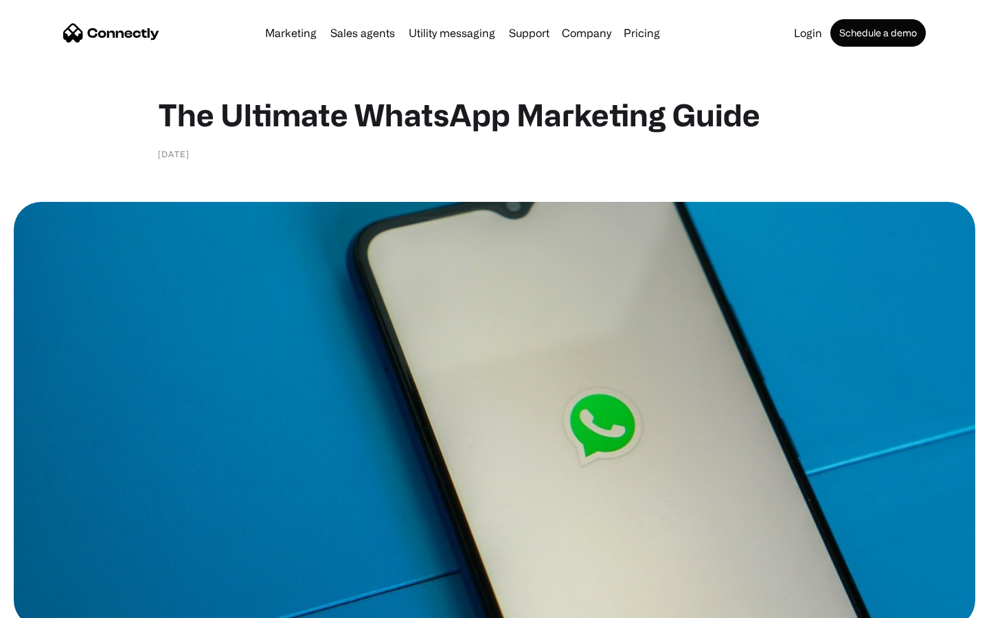  Describe the element at coordinates (495, 115) in the screenshot. I see `h1: The Ultimate WhatsApp Marketing Guide` at that location.